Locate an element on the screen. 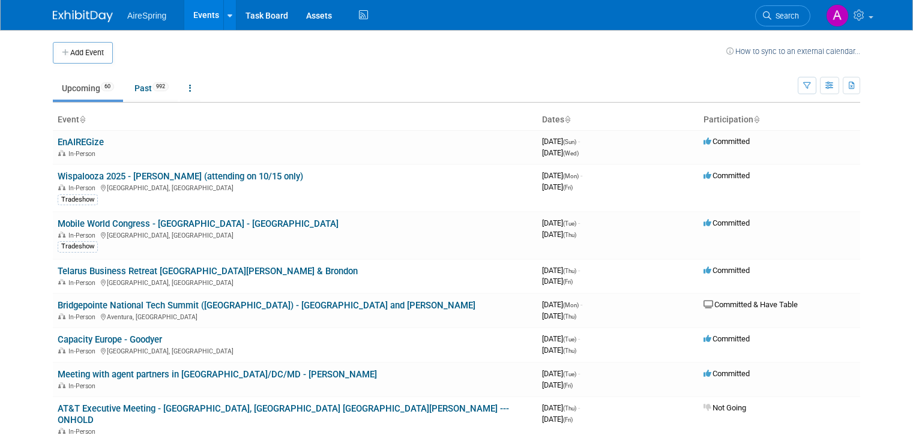 This screenshot has width=913, height=438. span: Search is located at coordinates (785, 16).